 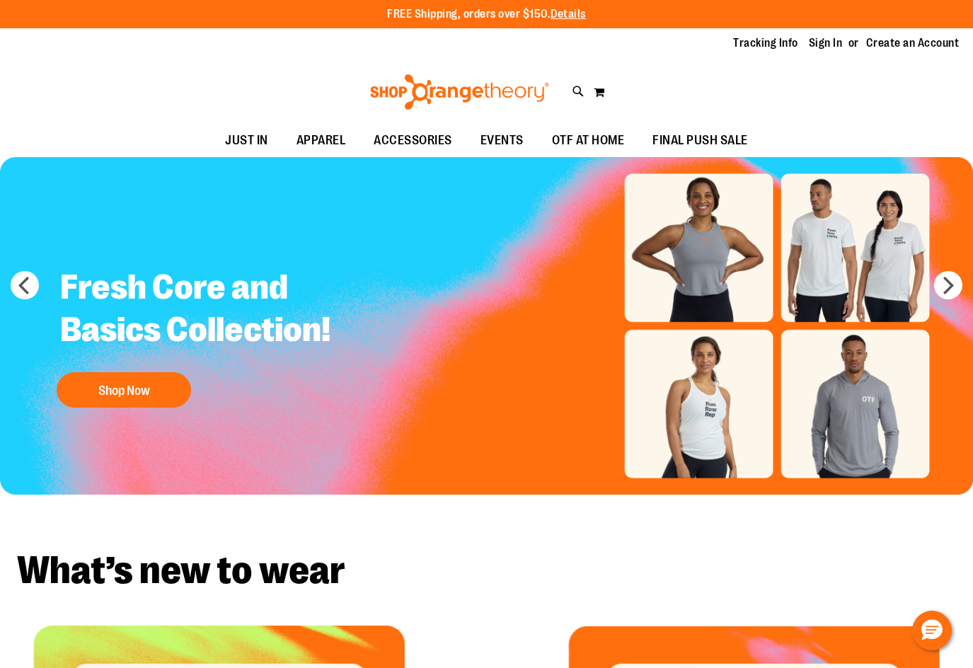 What do you see at coordinates (588, 141) in the screenshot?
I see `a: OTF AT HOME` at bounding box center [588, 141].